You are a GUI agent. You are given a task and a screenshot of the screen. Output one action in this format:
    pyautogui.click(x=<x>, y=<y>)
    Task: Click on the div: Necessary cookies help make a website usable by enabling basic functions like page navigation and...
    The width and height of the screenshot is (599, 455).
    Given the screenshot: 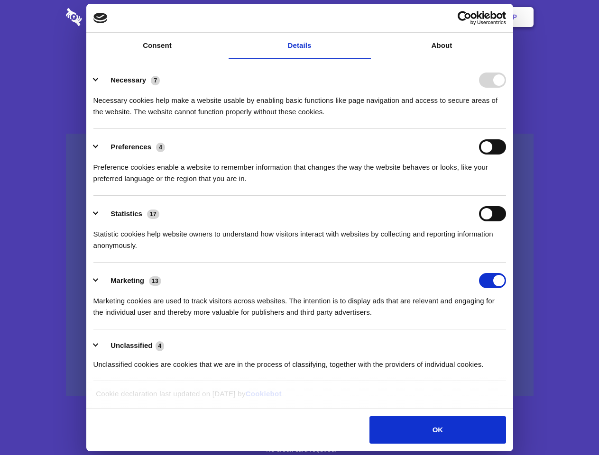 What is the action you would take?
    pyautogui.click(x=300, y=102)
    